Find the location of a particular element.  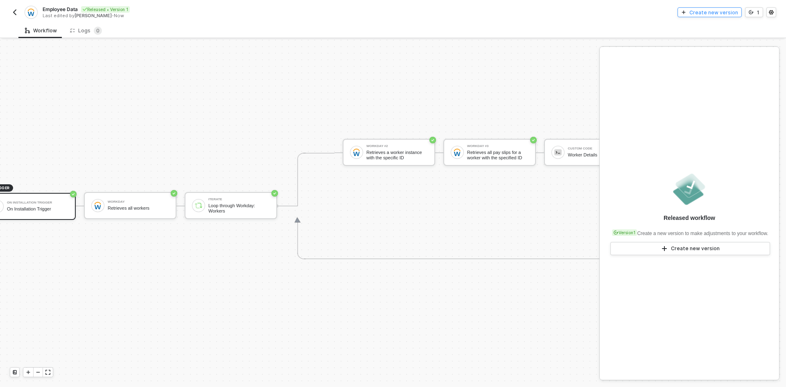

span: icon-settings is located at coordinates (771, 12).